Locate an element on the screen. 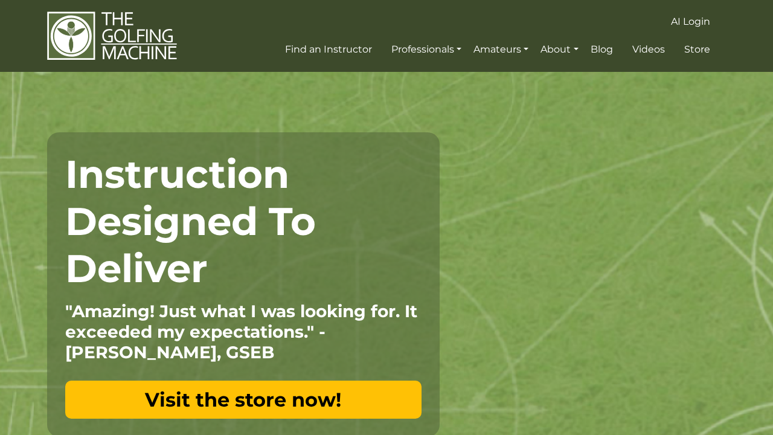 The image size is (773, 435). span: Videos is located at coordinates (649, 49).